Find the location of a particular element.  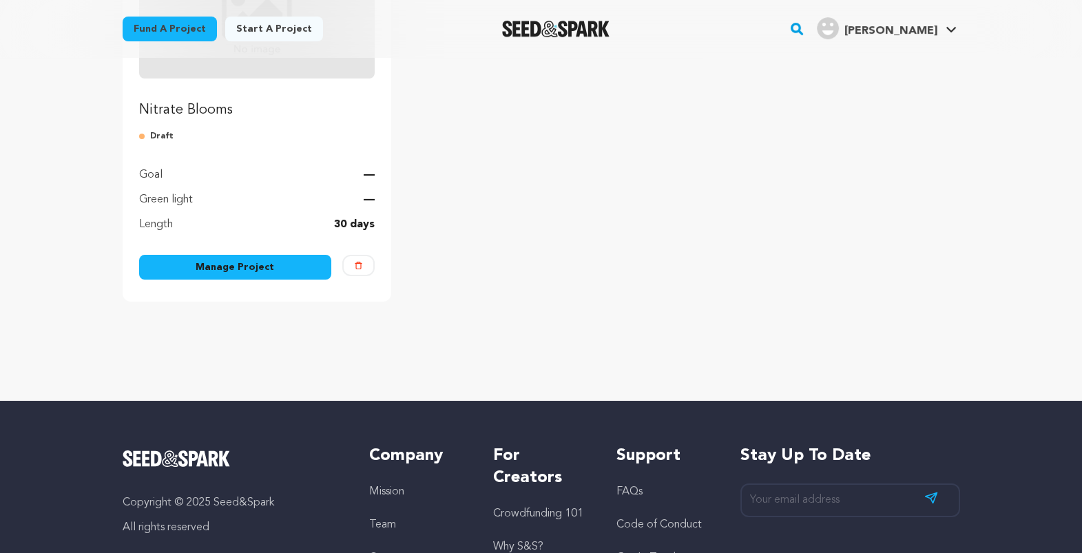

a: Code of Conduct is located at coordinates (659, 525).